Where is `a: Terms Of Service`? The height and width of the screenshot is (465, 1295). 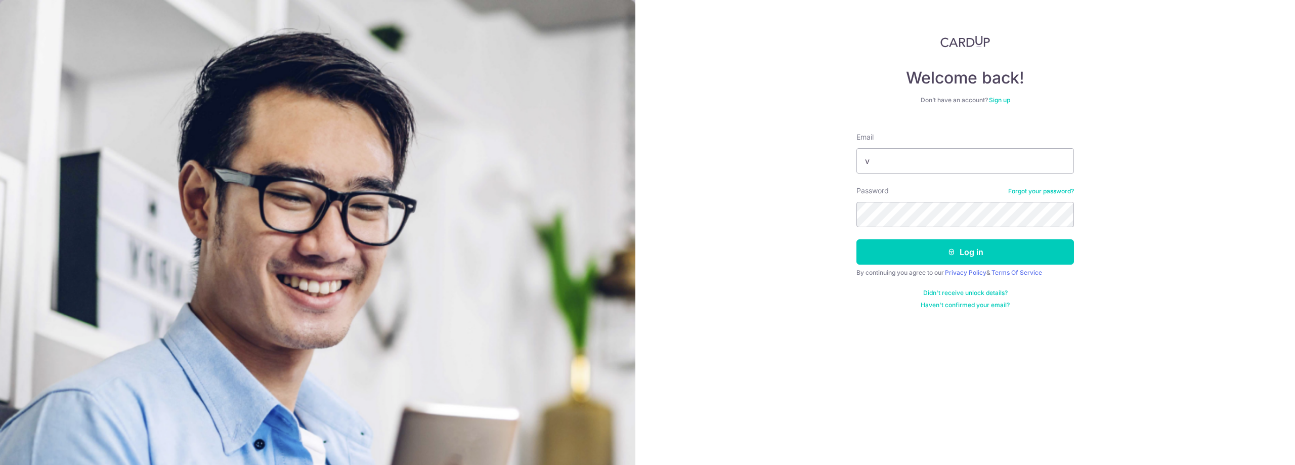 a: Terms Of Service is located at coordinates (1017, 272).